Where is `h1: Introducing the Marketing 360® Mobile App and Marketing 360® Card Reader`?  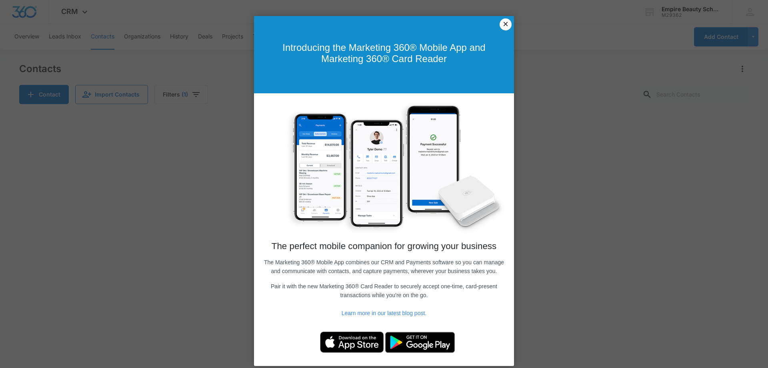
h1: Introducing the Marketing 360® Mobile App and Marketing 360® Card Reader is located at coordinates (384, 53).